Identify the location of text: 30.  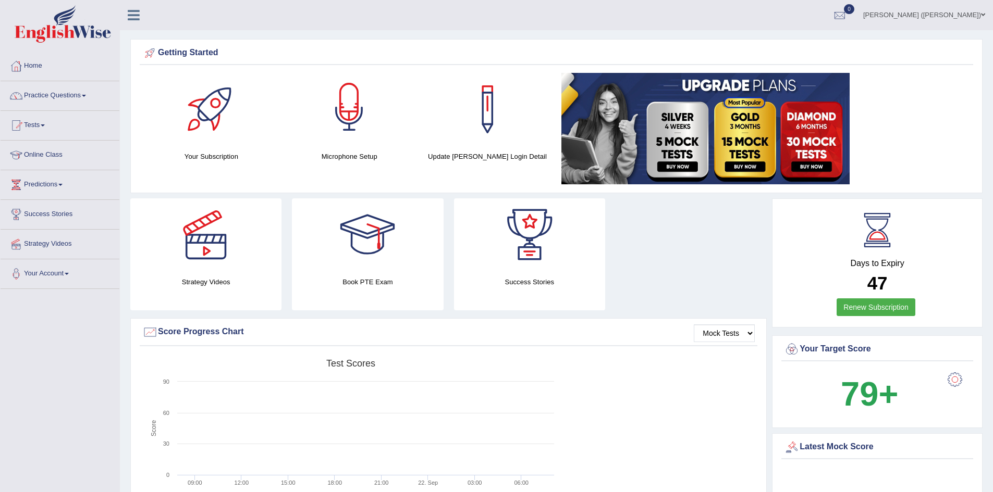
(166, 444).